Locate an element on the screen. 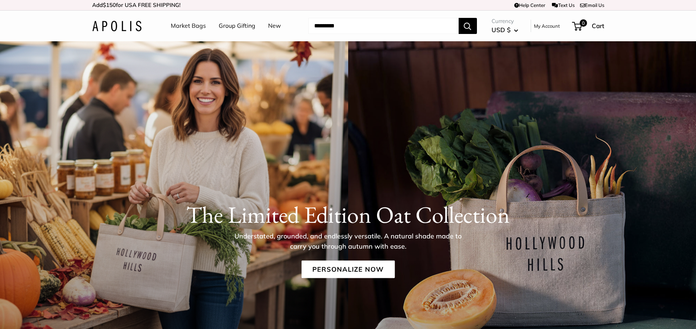  span: Cart is located at coordinates (598, 26).